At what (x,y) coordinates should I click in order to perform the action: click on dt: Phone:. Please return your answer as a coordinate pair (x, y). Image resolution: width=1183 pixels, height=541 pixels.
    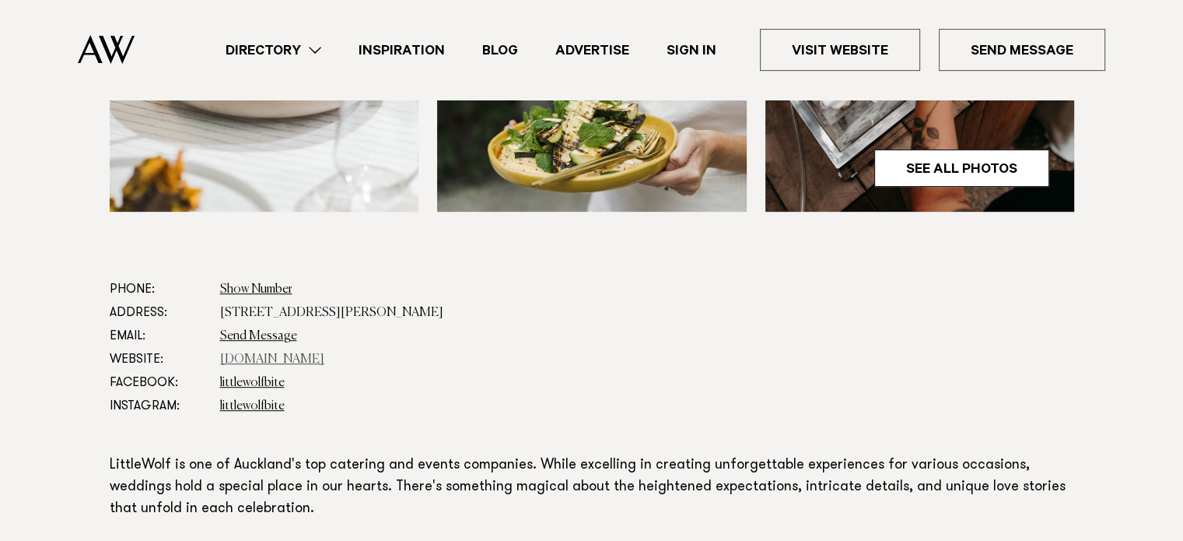
    Looking at the image, I should click on (159, 289).